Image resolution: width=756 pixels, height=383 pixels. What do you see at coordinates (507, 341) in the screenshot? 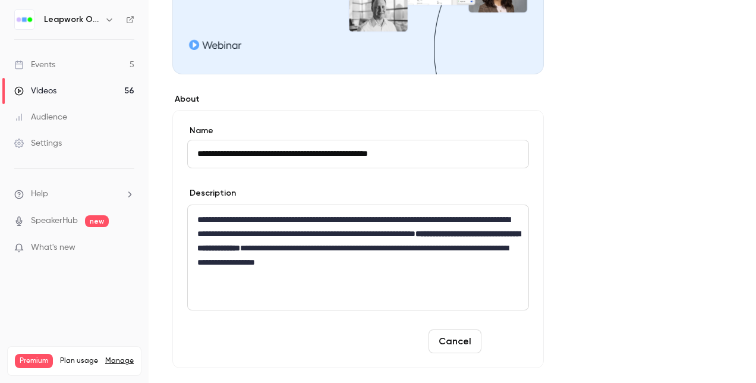
I see `button: Save` at bounding box center [507, 341].